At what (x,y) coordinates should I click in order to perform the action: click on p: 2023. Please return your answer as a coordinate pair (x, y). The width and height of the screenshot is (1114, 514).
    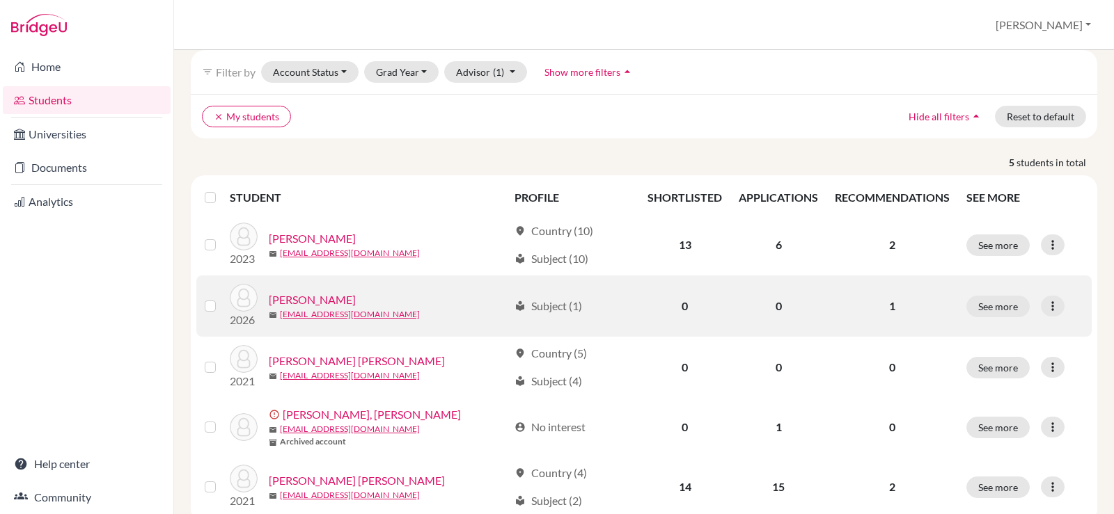
    Looking at the image, I should click on (244, 259).